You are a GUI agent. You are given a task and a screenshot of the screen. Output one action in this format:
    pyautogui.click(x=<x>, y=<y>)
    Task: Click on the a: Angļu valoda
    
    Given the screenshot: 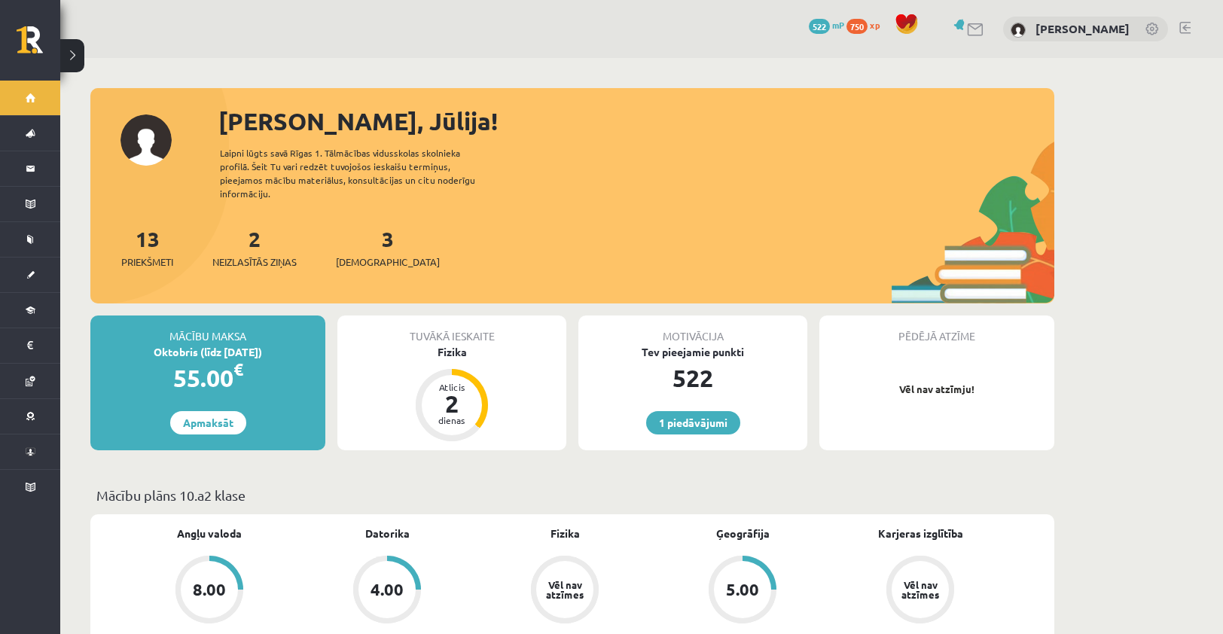 What is the action you would take?
    pyautogui.click(x=209, y=533)
    